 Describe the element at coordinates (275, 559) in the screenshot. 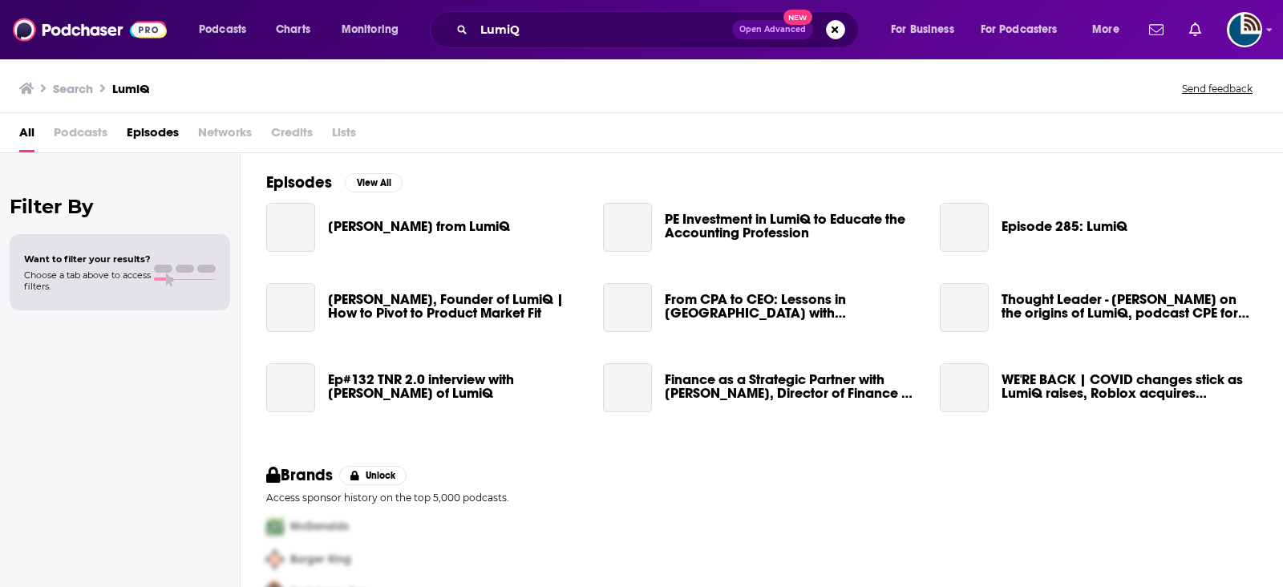

I see `img: Second Pro Logo` at that location.